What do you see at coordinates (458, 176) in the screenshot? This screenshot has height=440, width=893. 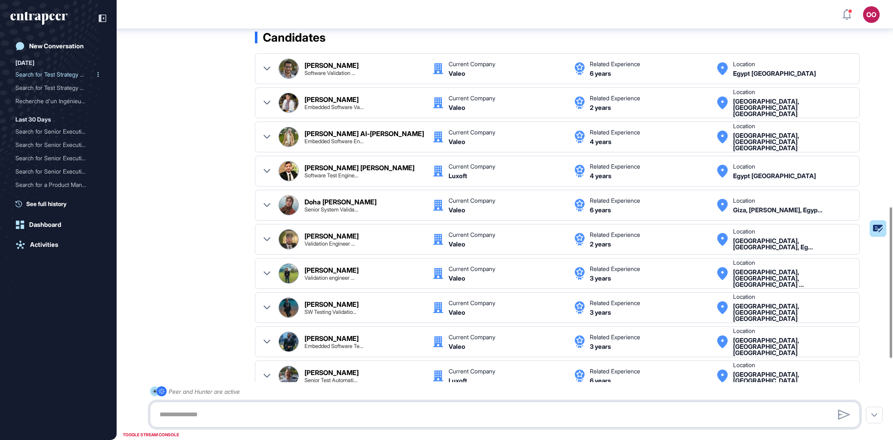 I see `div: Luxoft` at bounding box center [458, 176].